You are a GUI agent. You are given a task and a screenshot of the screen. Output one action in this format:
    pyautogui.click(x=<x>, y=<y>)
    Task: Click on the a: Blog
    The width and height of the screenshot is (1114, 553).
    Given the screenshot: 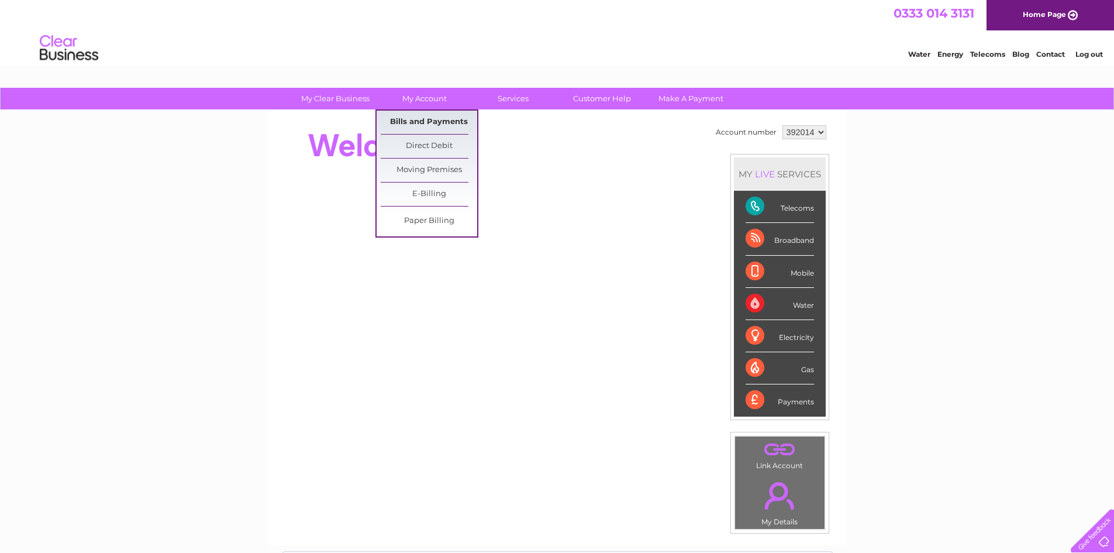 What is the action you would take?
    pyautogui.click(x=1020, y=54)
    